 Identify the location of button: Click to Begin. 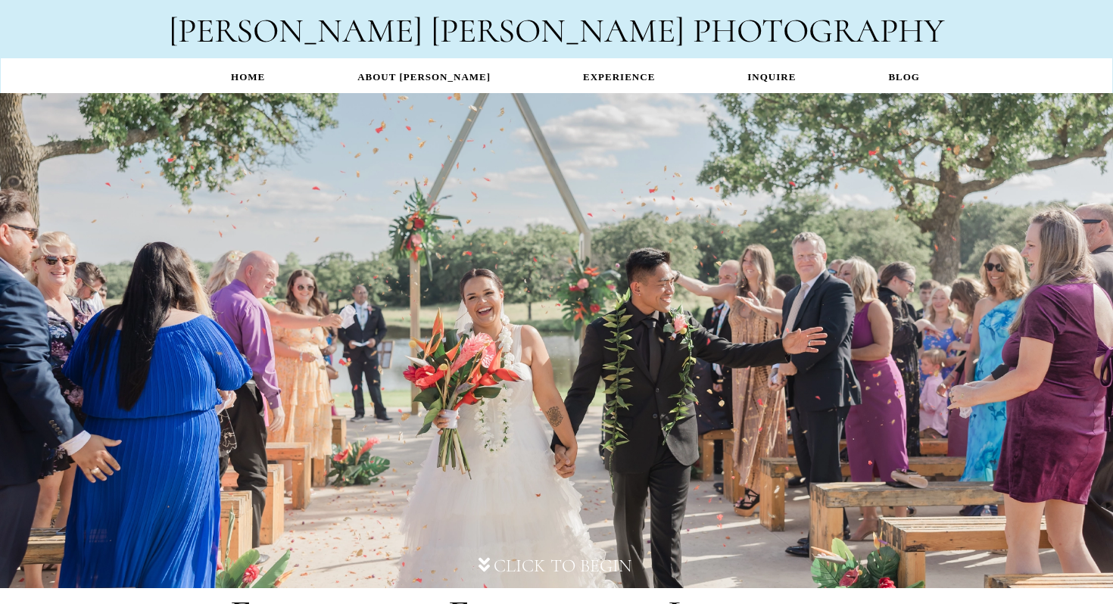
(557, 566).